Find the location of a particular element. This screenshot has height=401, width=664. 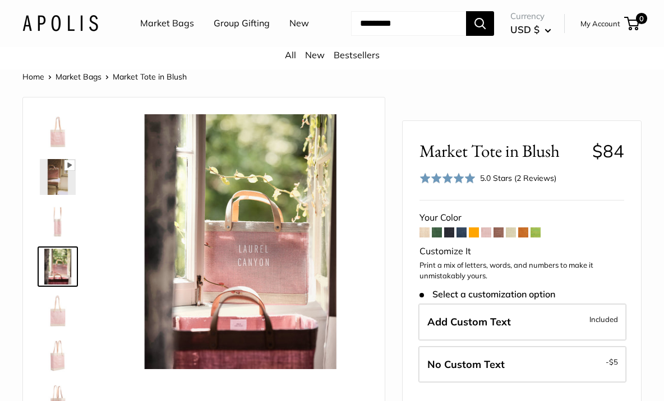

a: Bestsellers is located at coordinates (357, 55).